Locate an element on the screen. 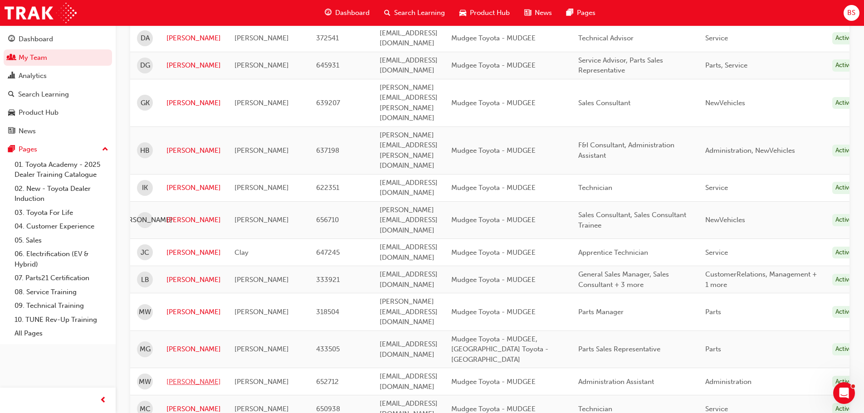 This screenshot has height=413, width=864. a: news-iconNews is located at coordinates (538, 13).